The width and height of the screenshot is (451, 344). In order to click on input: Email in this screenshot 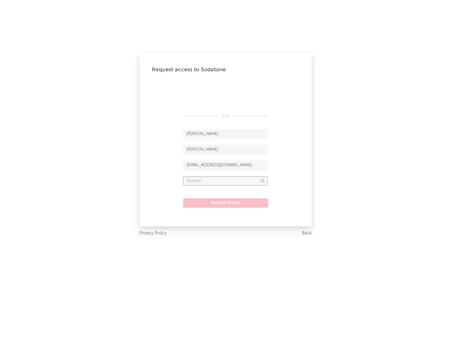, I will do `click(225, 166)`.